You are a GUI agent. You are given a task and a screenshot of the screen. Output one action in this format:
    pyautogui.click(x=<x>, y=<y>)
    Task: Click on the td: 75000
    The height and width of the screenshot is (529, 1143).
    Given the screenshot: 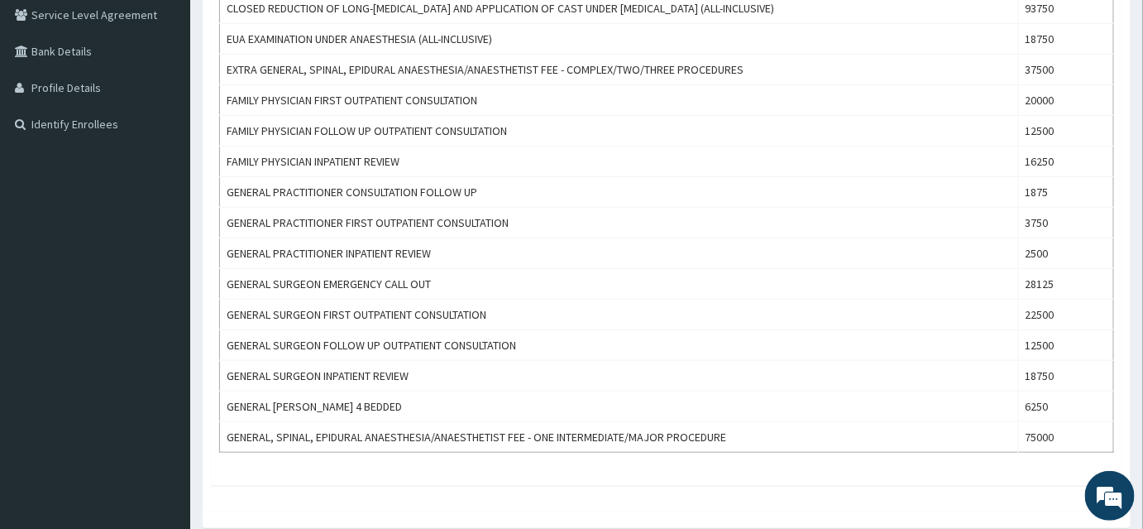 What is the action you would take?
    pyautogui.click(x=1066, y=437)
    